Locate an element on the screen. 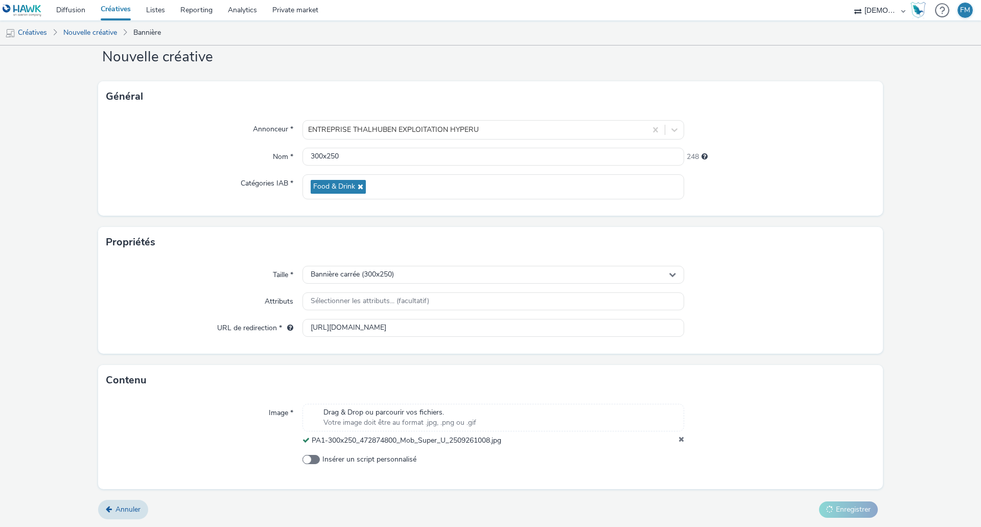 Image resolution: width=981 pixels, height=527 pixels. img: mobile is located at coordinates (10, 33).